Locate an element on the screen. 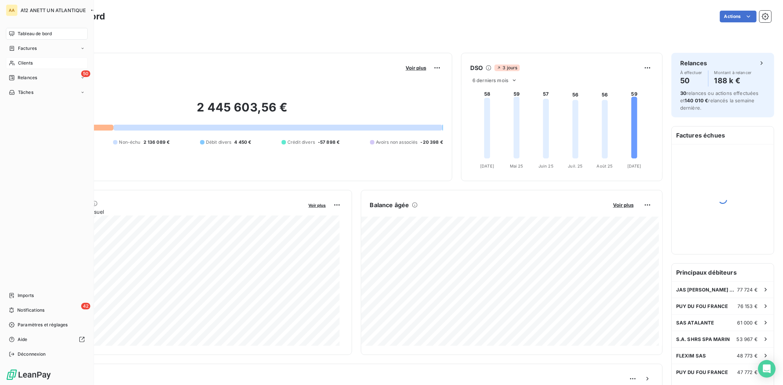 The height and width of the screenshot is (385, 783). span: 76 153 € is located at coordinates (747, 306).